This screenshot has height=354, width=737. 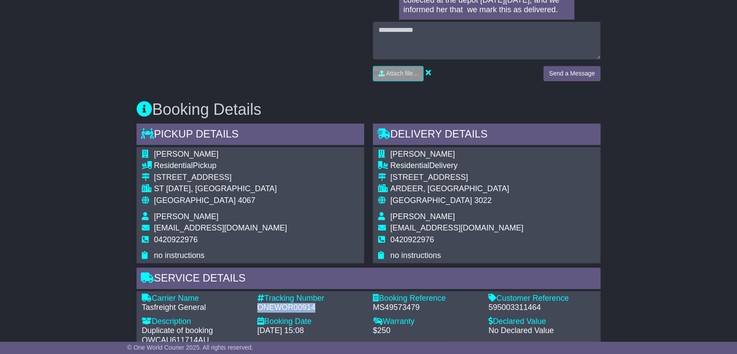 What do you see at coordinates (426, 298) in the screenshot?
I see `div: Booking Reference` at bounding box center [426, 298].